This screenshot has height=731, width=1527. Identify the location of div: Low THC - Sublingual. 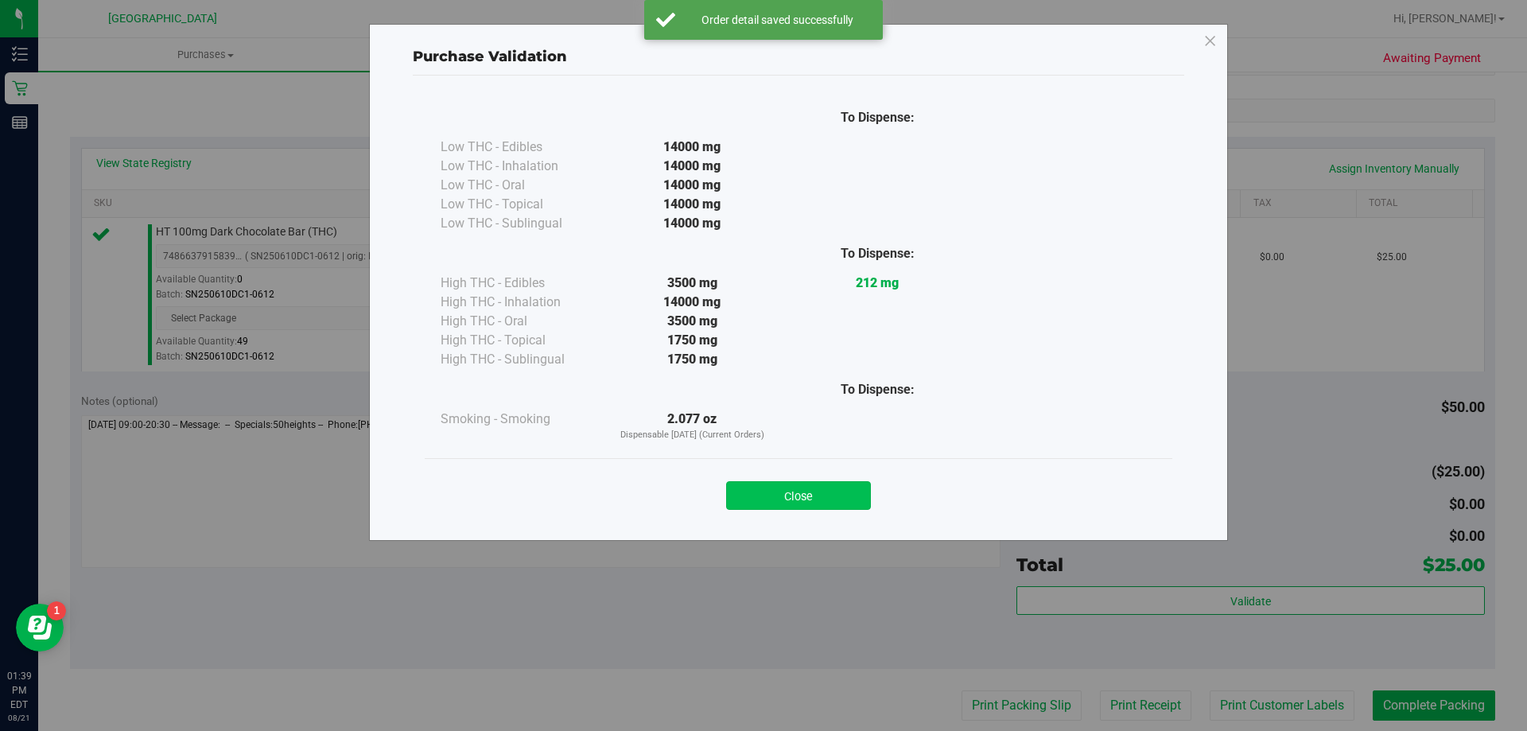
(520, 223).